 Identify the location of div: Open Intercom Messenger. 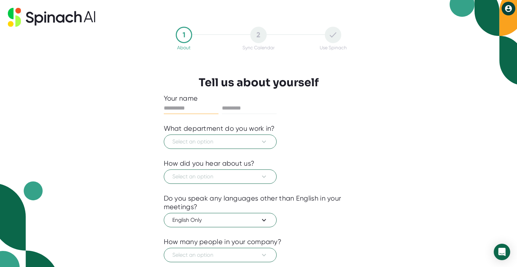
(502, 252).